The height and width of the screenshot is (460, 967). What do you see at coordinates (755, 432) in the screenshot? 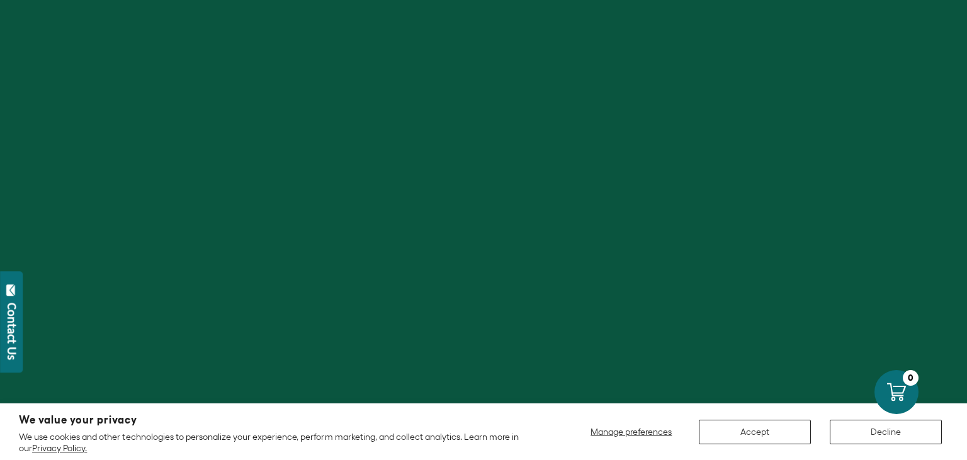
I see `button: Accept` at bounding box center [755, 432].